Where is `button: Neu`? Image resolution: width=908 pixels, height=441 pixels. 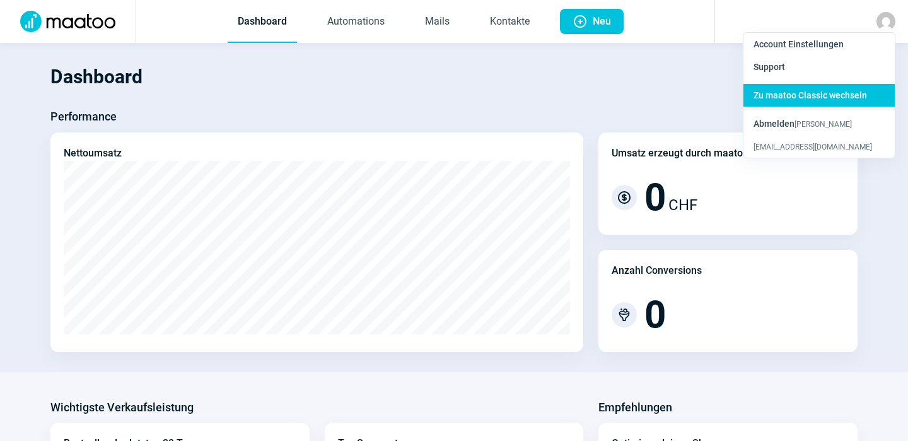
button: Neu is located at coordinates (592, 21).